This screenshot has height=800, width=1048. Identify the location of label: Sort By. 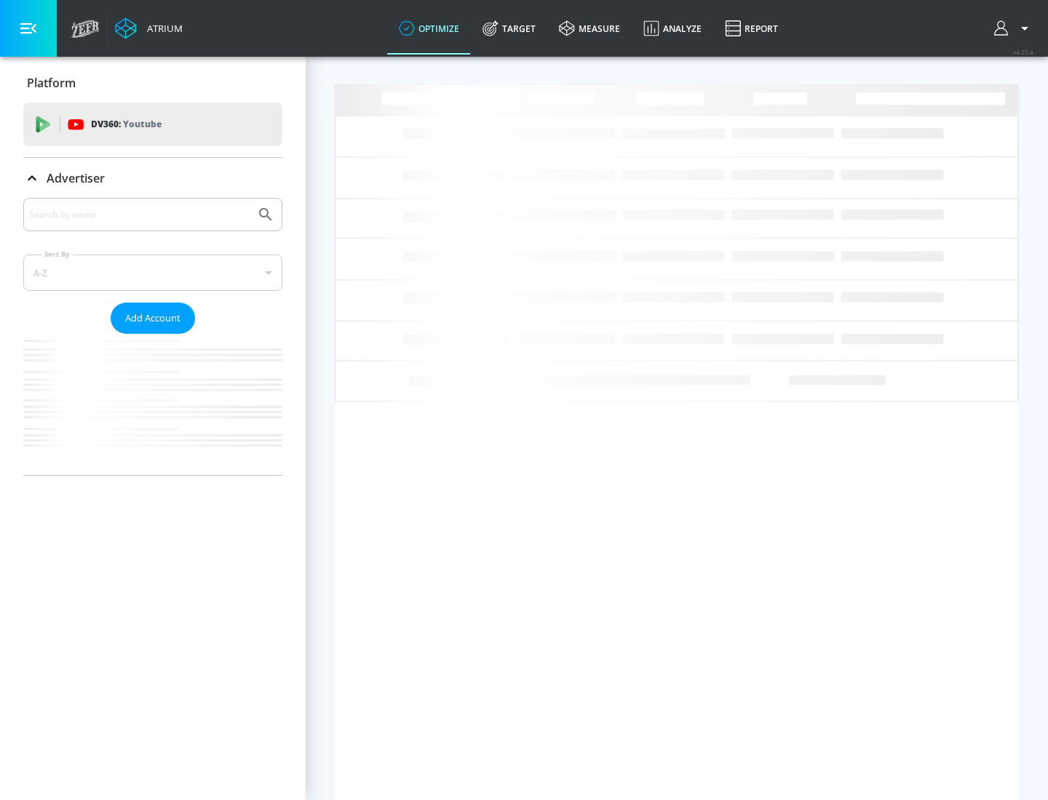
(57, 254).